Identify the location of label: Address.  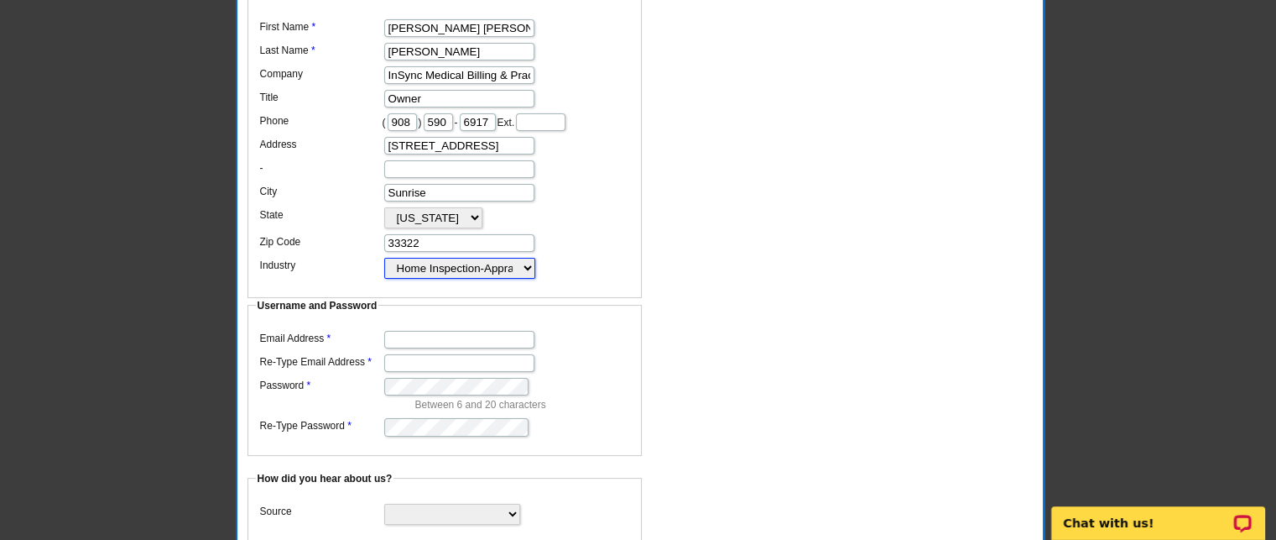
(321, 144).